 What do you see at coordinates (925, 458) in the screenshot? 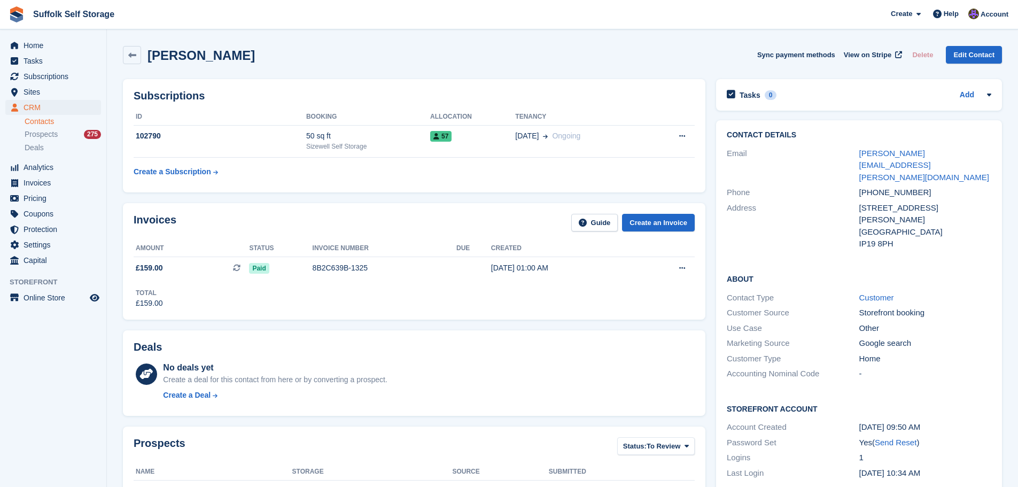
I see `div: 1` at bounding box center [925, 458].